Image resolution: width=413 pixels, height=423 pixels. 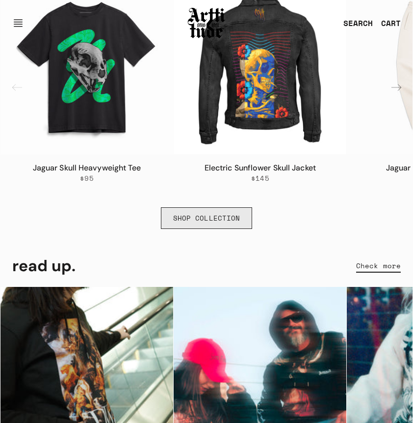 I want to click on button: Open navigation, so click(x=21, y=23).